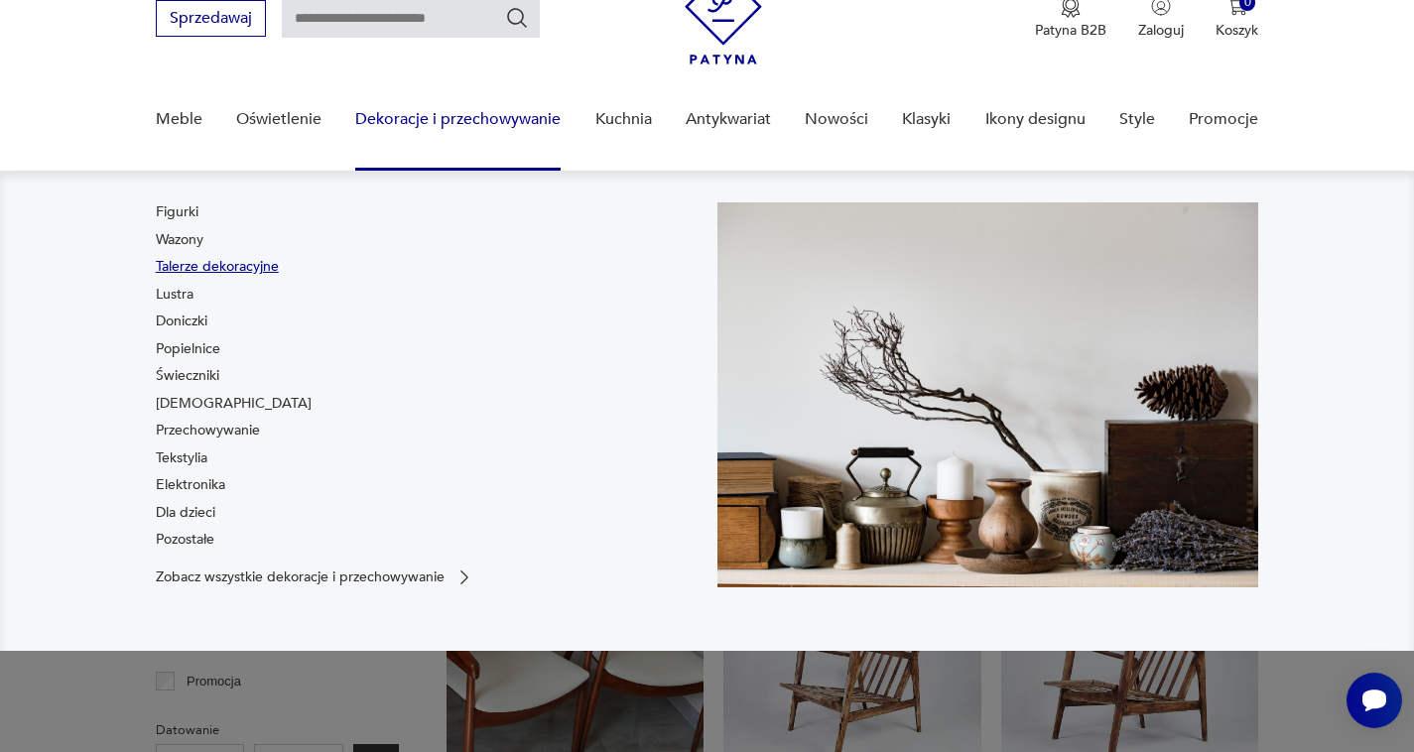  Describe the element at coordinates (279, 119) in the screenshot. I see `a: Oświetlenie` at that location.